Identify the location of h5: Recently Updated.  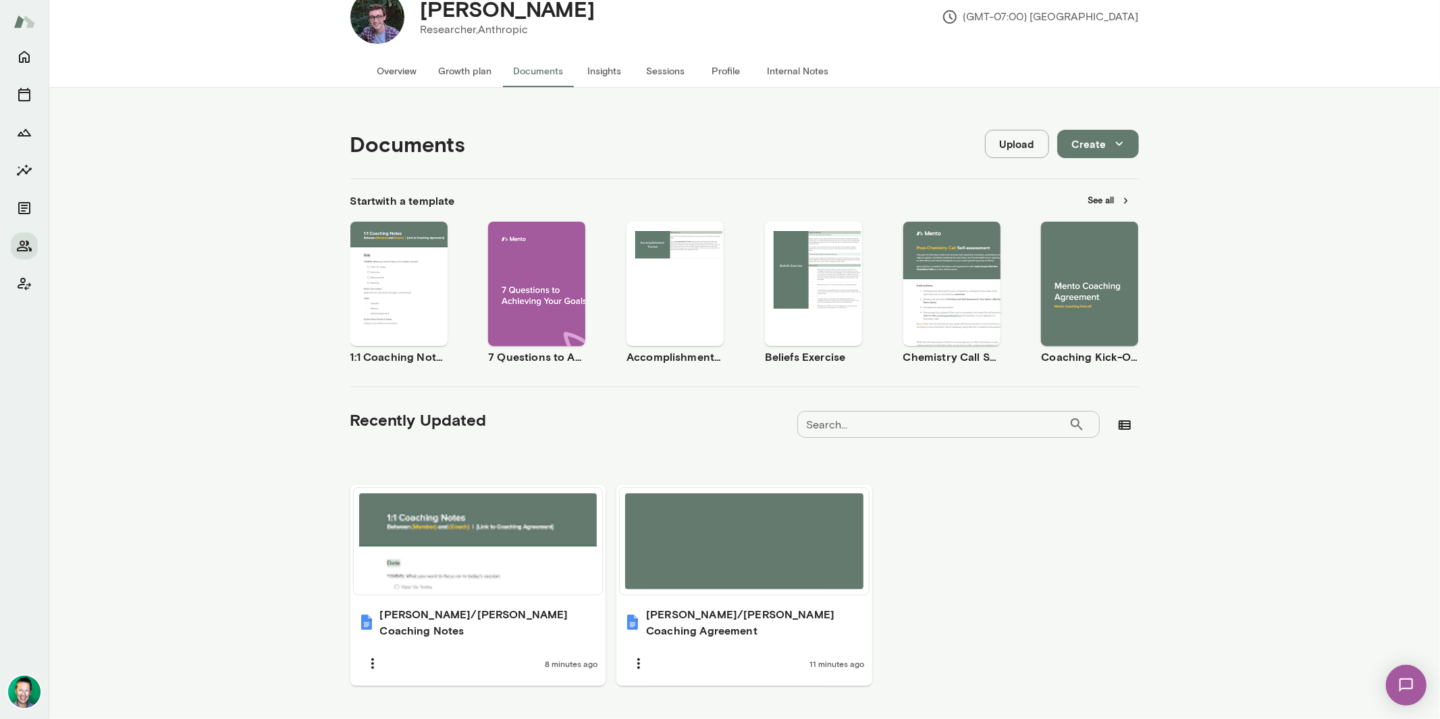
(419, 419).